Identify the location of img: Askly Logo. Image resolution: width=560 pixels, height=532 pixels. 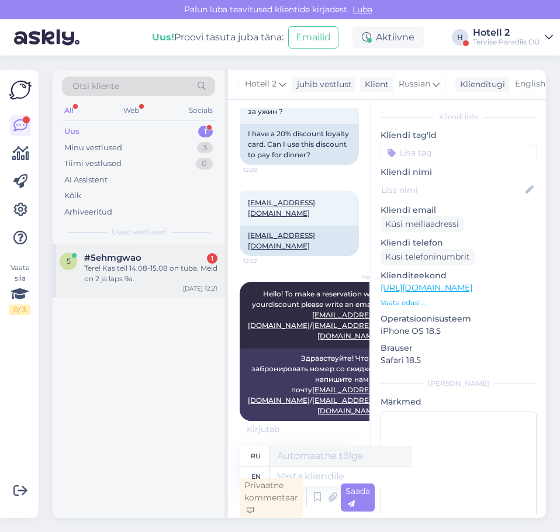
(20, 90).